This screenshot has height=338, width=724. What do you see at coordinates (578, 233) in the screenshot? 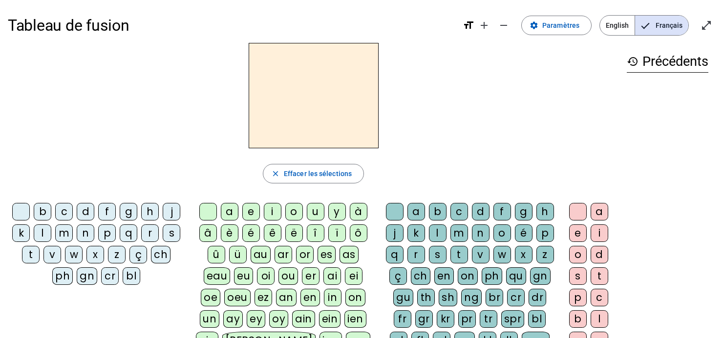
I see `div: e` at bounding box center [578, 233].